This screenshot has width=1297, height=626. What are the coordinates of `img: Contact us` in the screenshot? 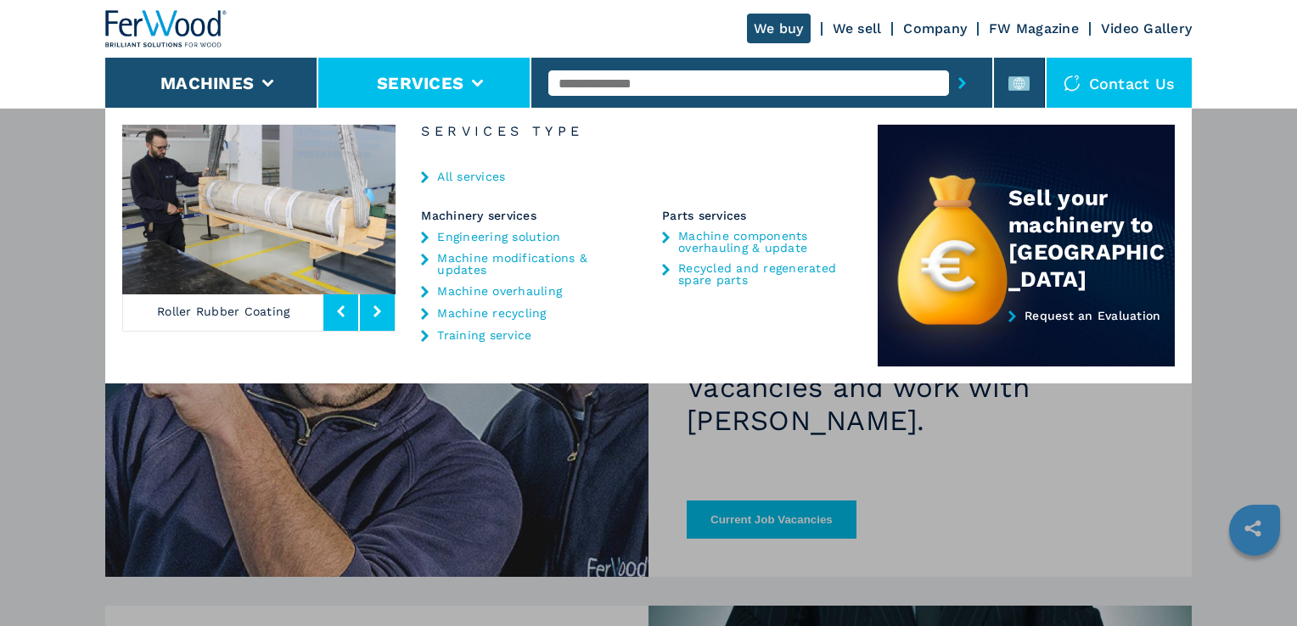 It's located at (1072, 83).